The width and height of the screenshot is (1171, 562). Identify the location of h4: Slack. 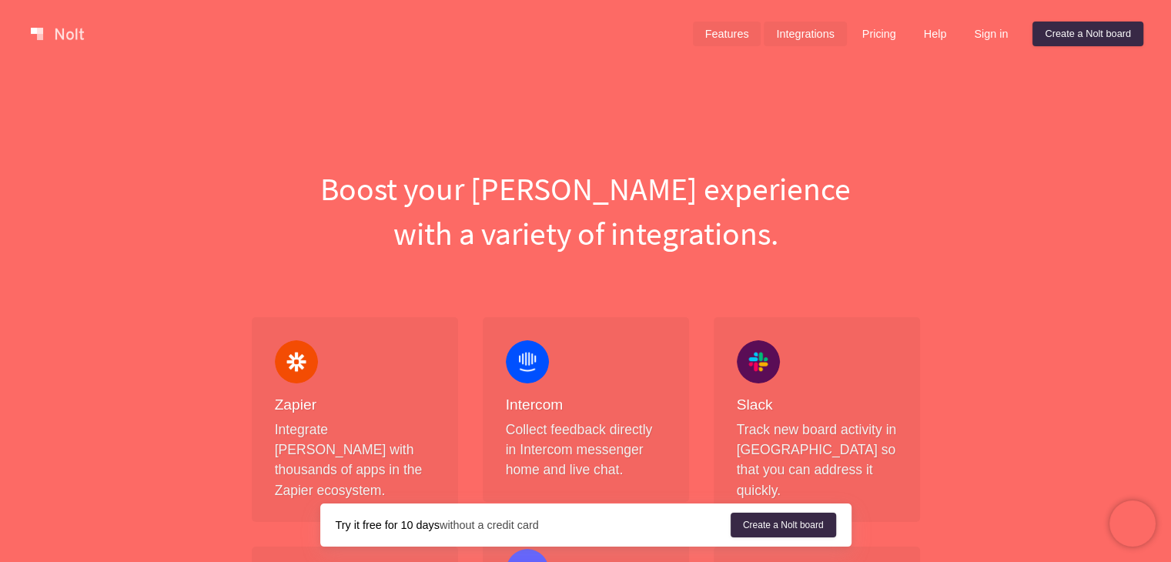
(817, 405).